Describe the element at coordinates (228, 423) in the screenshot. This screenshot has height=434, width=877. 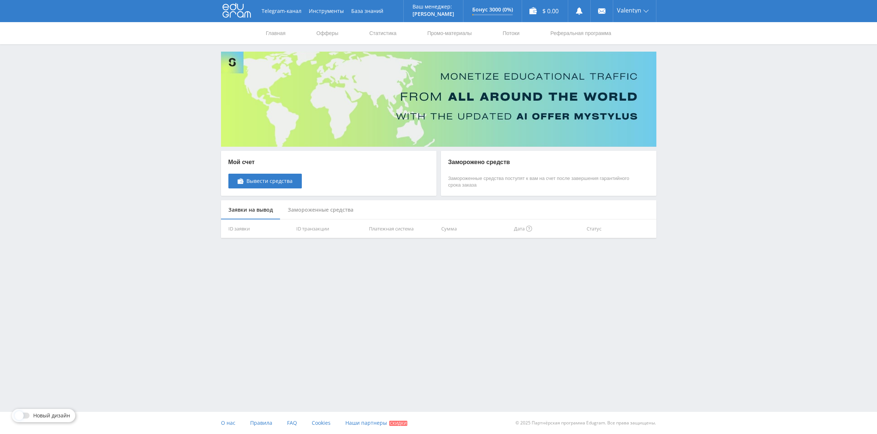
I see `a: О нас` at that location.